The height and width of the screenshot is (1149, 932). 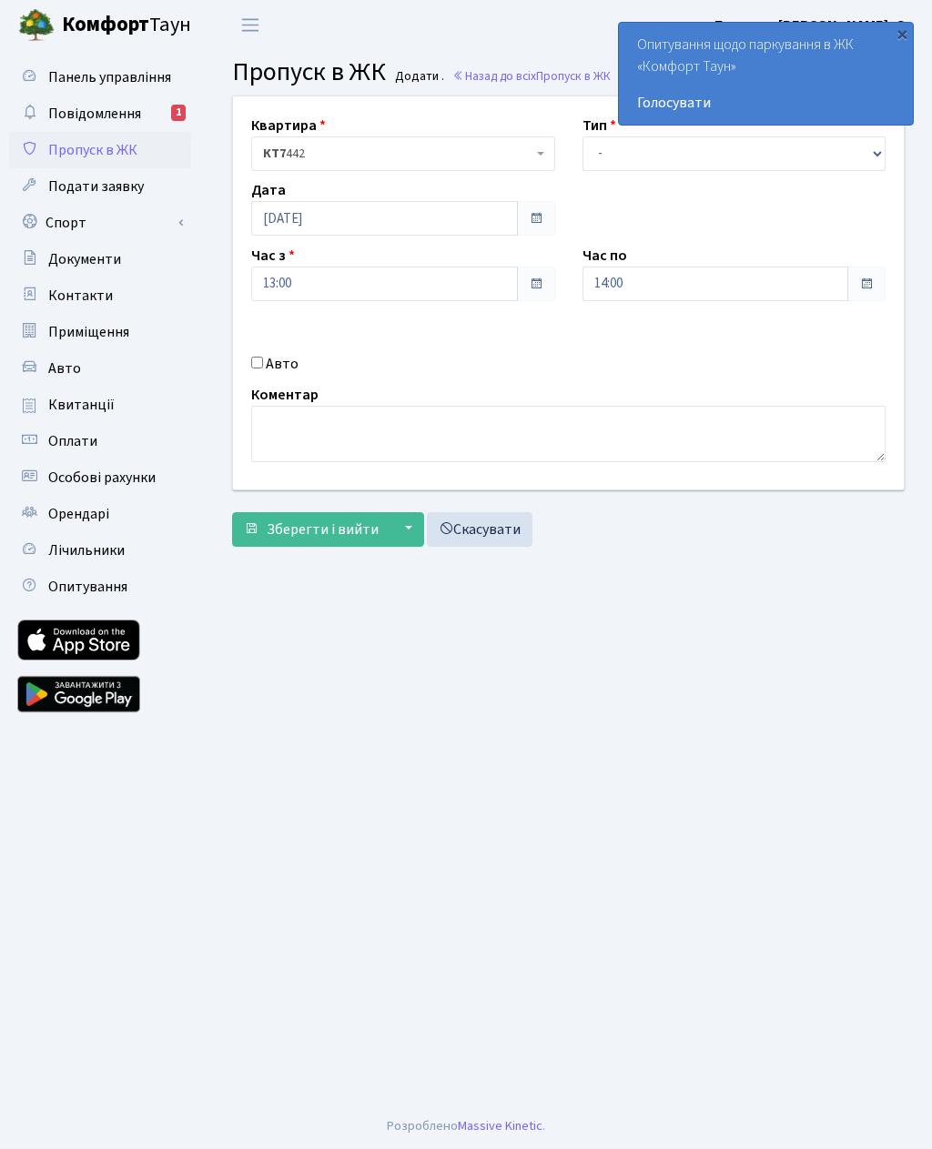 I want to click on a: Опитування, so click(x=100, y=587).